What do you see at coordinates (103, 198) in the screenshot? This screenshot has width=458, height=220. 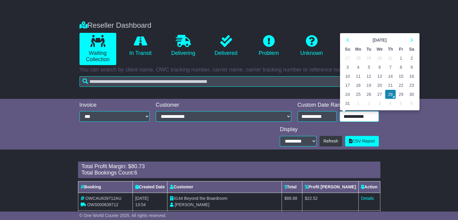 I see `span: OWCAU639712AU` at bounding box center [103, 198].